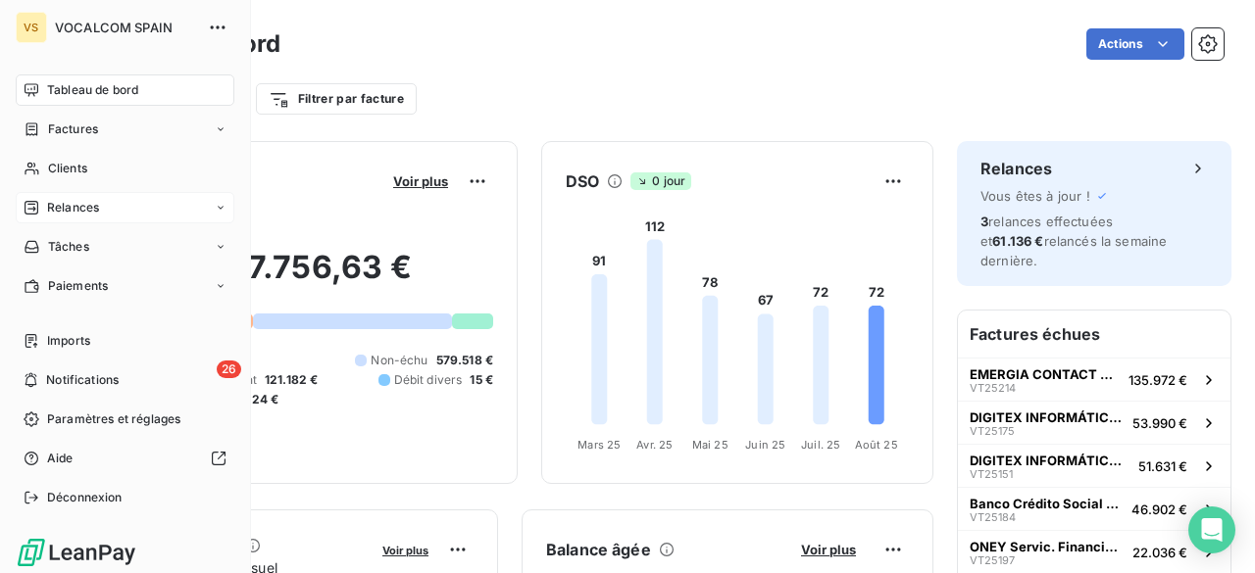  Describe the element at coordinates (876, 445) in the screenshot. I see `tspan: Août 25` at that location.